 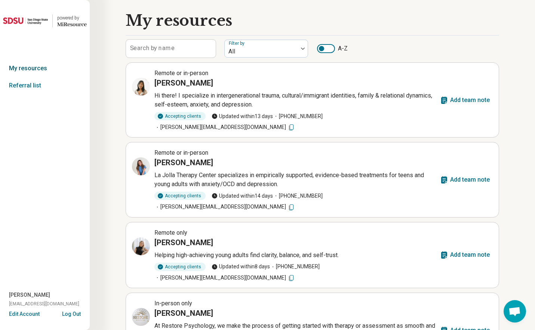 What do you see at coordinates (25, 21) in the screenshot?
I see `img: San Diego State University` at bounding box center [25, 21].